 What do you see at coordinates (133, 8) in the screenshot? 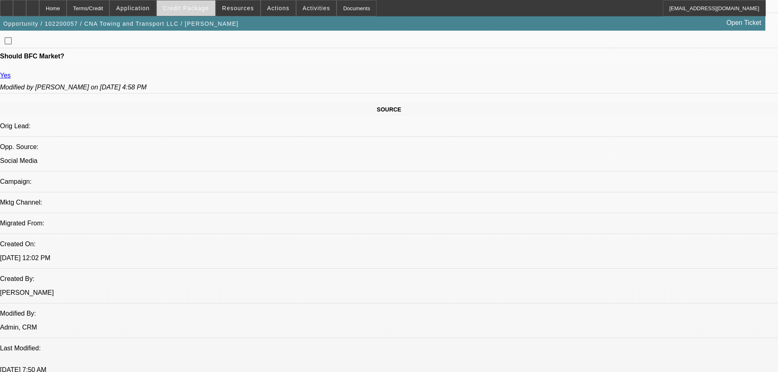
I see `span: Application` at bounding box center [133, 8].